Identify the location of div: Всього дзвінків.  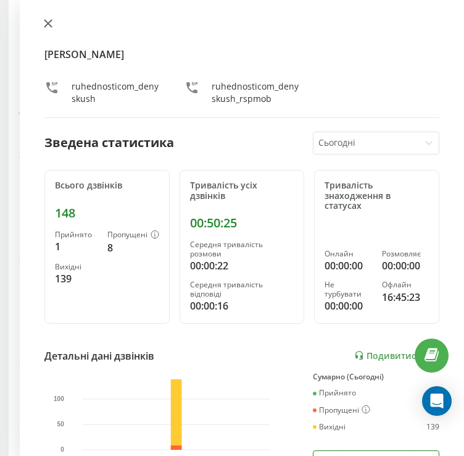
(107, 185).